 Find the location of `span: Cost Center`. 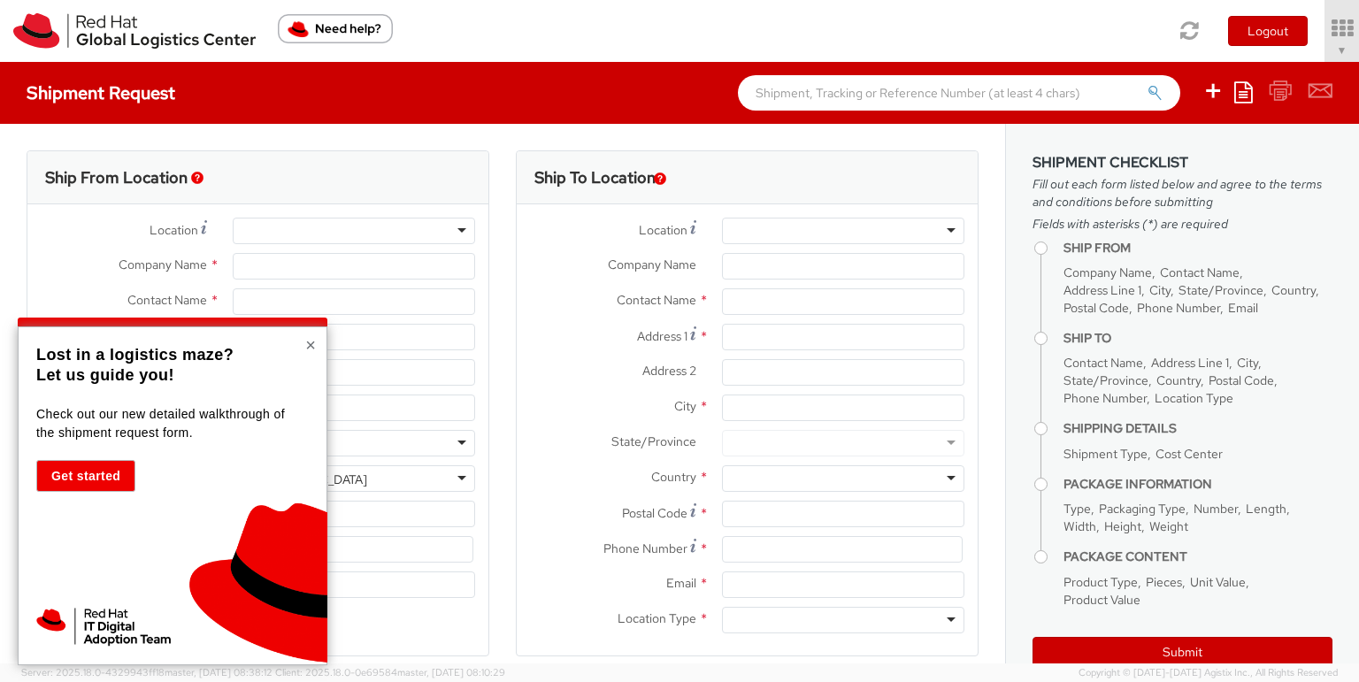

span: Cost Center is located at coordinates (1189, 454).